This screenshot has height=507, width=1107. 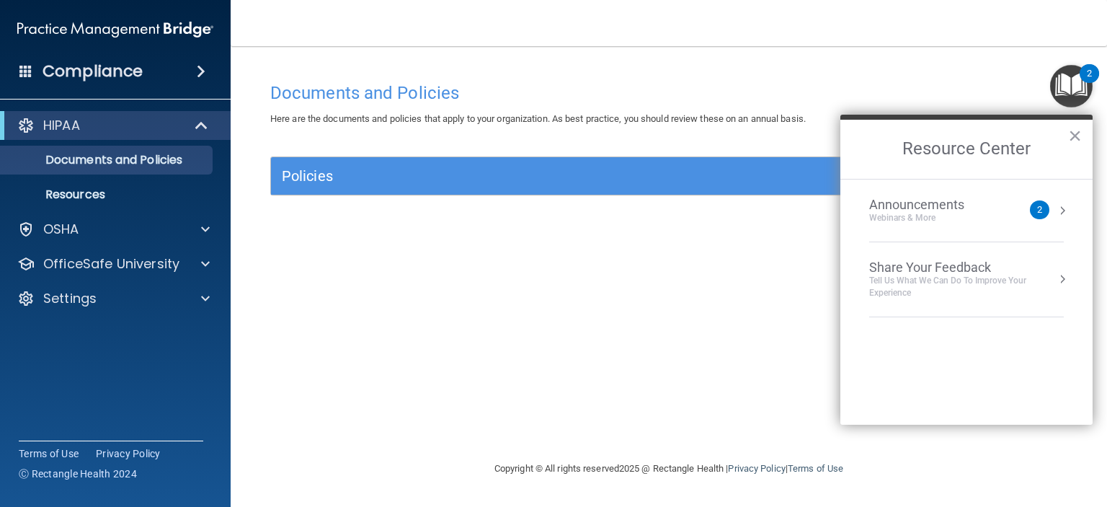 I want to click on a: Settings, so click(x=113, y=298).